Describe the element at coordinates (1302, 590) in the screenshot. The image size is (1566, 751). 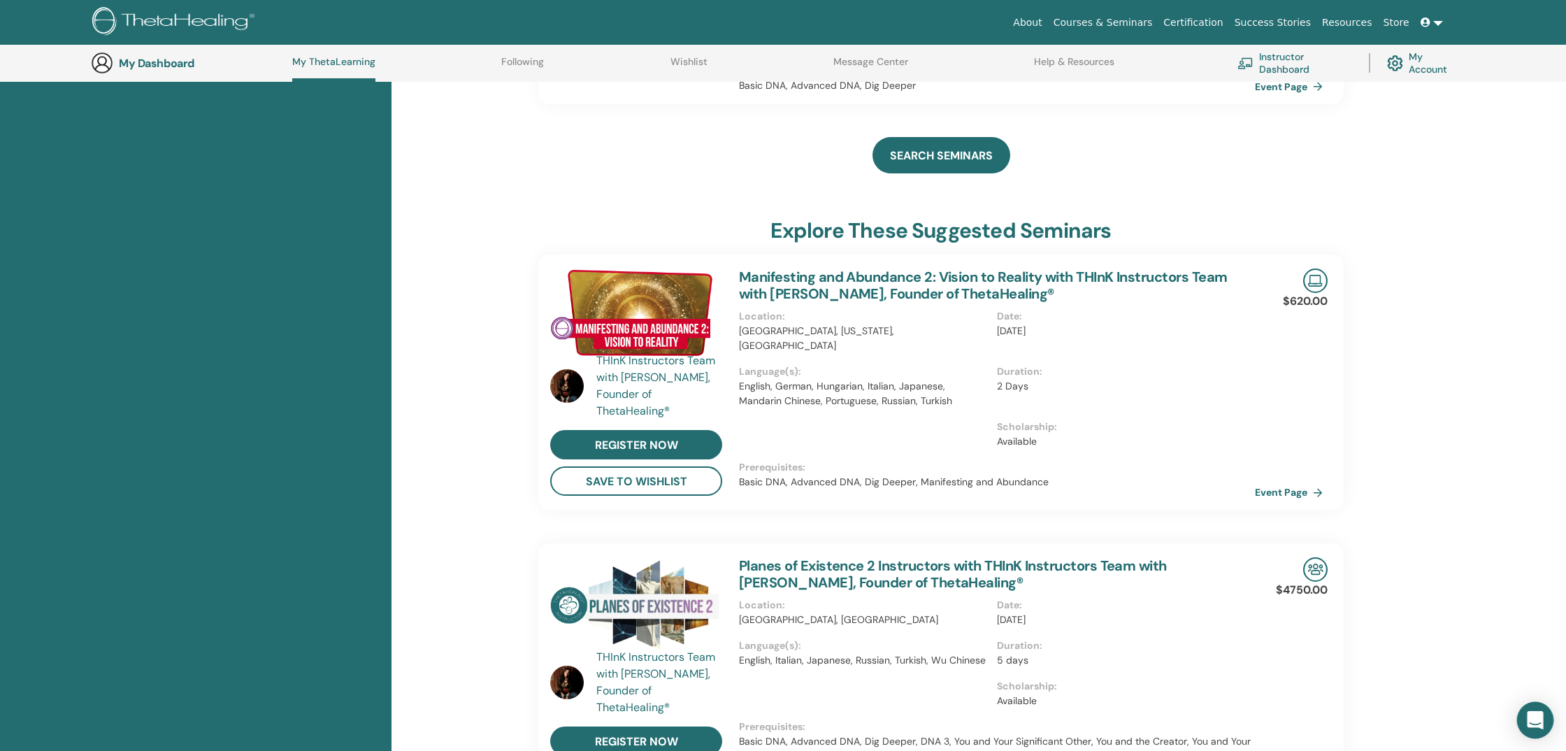
I see `p: $4750.00` at that location.